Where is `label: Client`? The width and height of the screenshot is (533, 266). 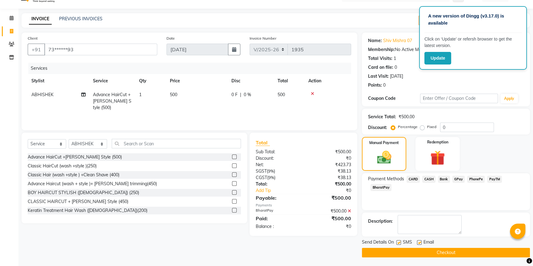
label: Client is located at coordinates (33, 38).